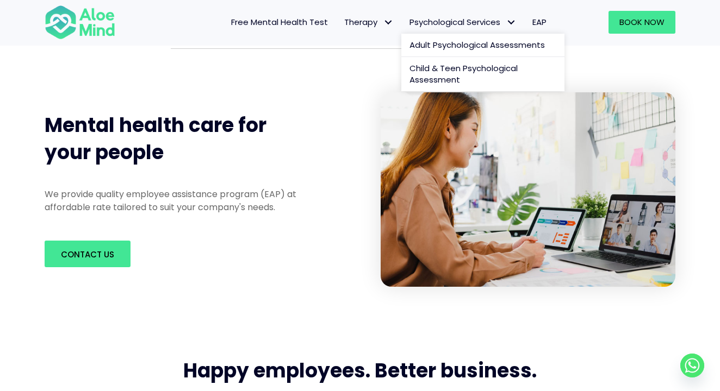 This screenshot has height=391, width=720. Describe the element at coordinates (528, 190) in the screenshot. I see `img: asian-laptop-talk-colleague` at that location.